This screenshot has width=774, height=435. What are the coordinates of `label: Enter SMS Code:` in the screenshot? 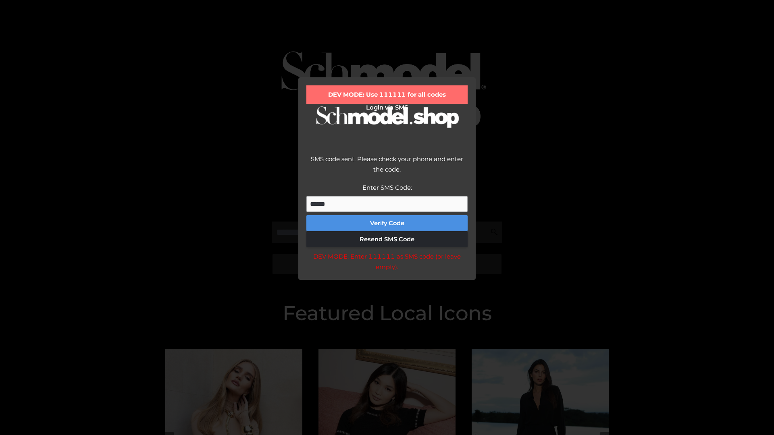 It's located at (387, 188).